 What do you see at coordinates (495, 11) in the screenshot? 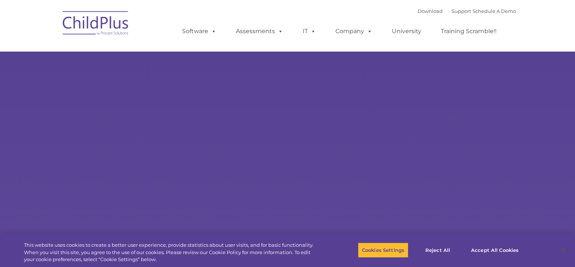
I see `a: Schedule A Demo` at bounding box center [495, 11].